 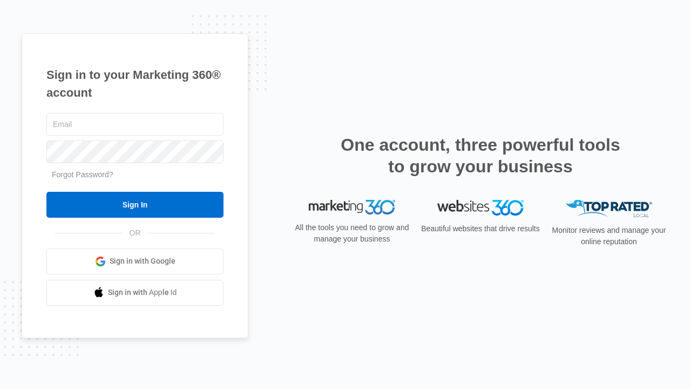 I want to click on a: Sign in with Apple Id, so click(x=135, y=293).